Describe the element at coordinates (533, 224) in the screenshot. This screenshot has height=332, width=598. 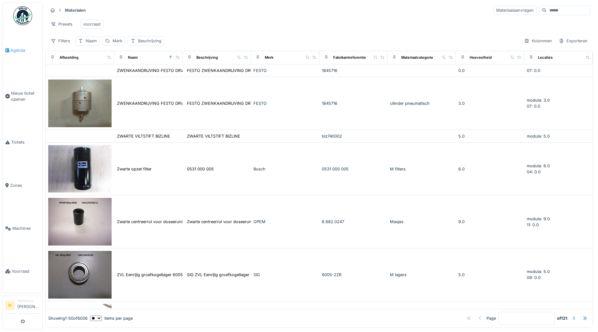
I see `span: 11: 0.0` at that location.